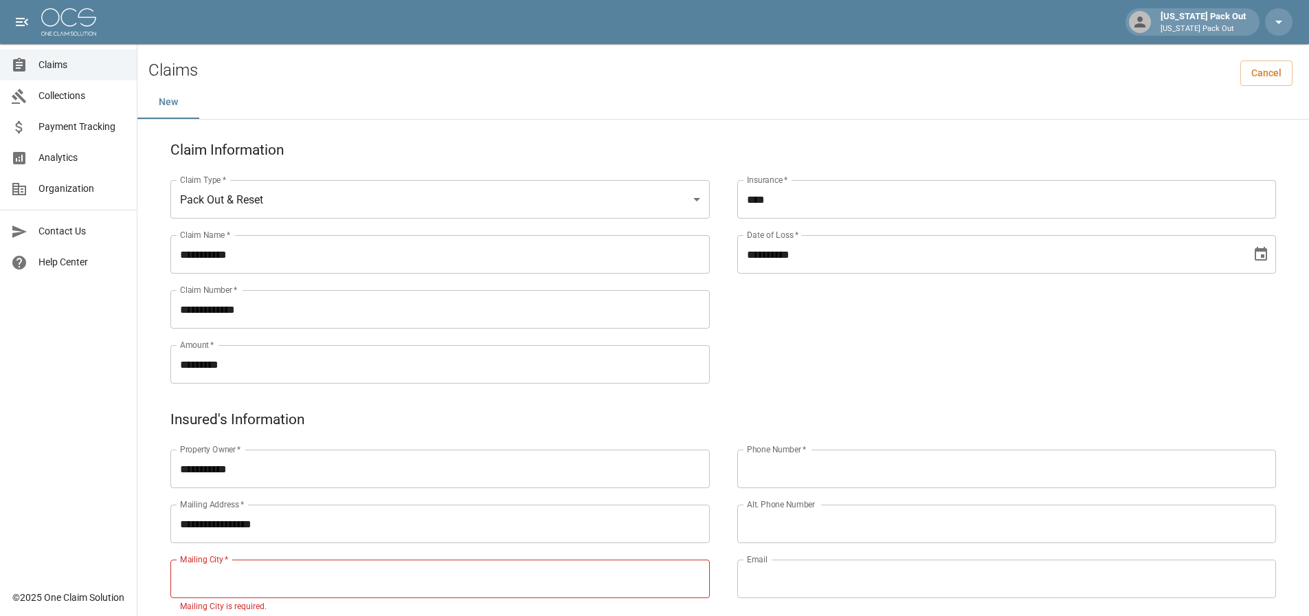 The image size is (1309, 616). I want to click on span: Analytics, so click(82, 157).